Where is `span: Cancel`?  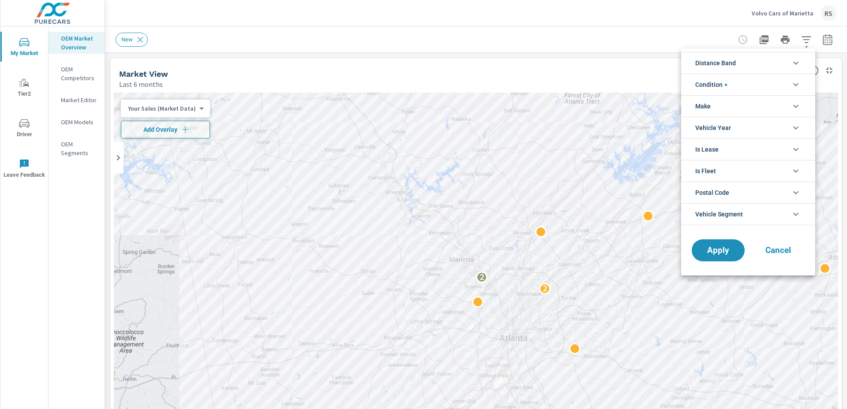 span: Cancel is located at coordinates (778, 251).